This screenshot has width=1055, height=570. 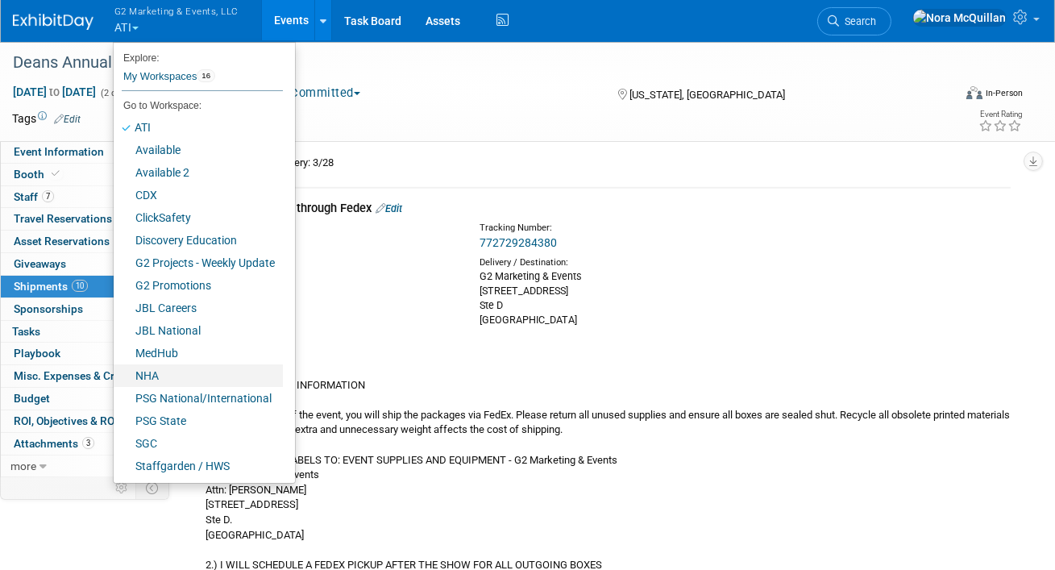 I want to click on a: Search, so click(x=854, y=21).